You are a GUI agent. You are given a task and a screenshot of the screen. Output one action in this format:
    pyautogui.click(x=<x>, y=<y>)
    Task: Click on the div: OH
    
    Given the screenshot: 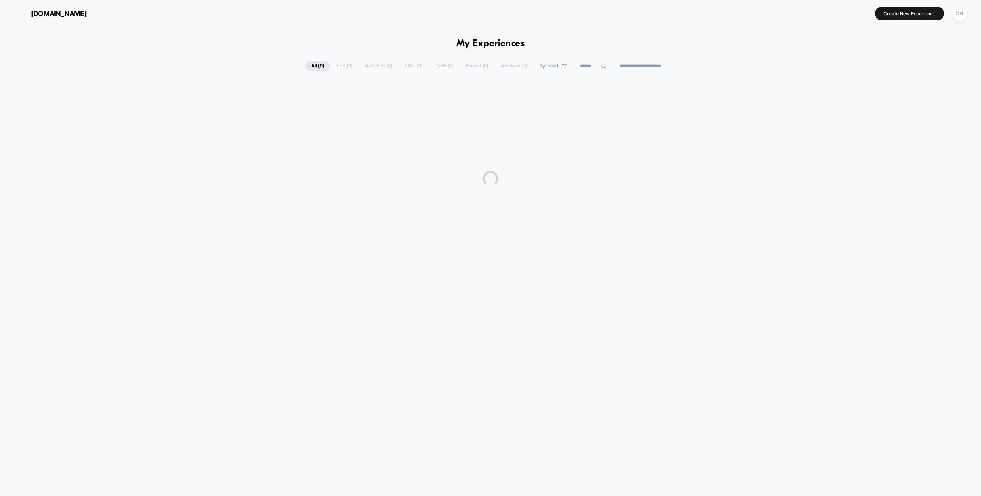 What is the action you would take?
    pyautogui.click(x=959, y=13)
    